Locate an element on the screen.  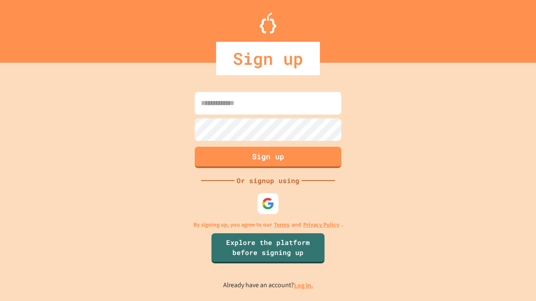
div: Or signup using is located at coordinates (268, 181).